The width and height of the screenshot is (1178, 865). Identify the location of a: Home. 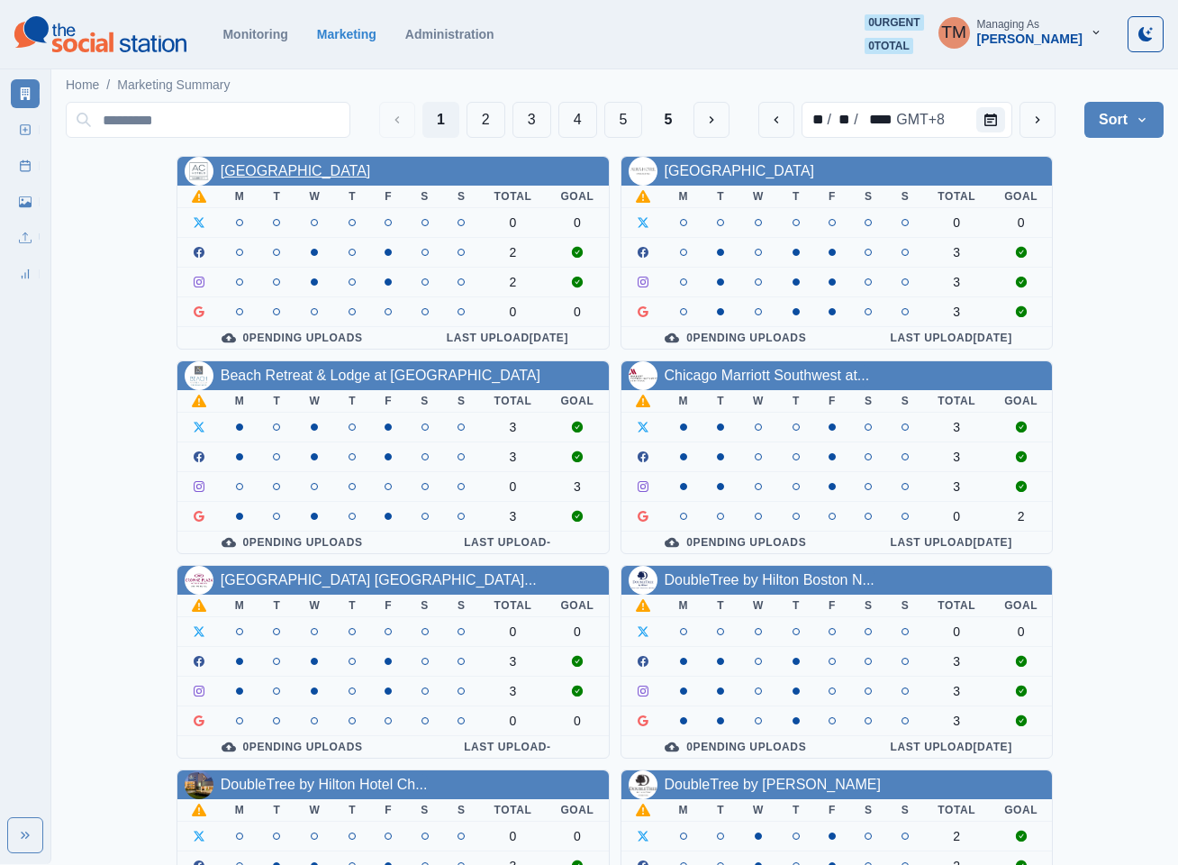
(82, 85).